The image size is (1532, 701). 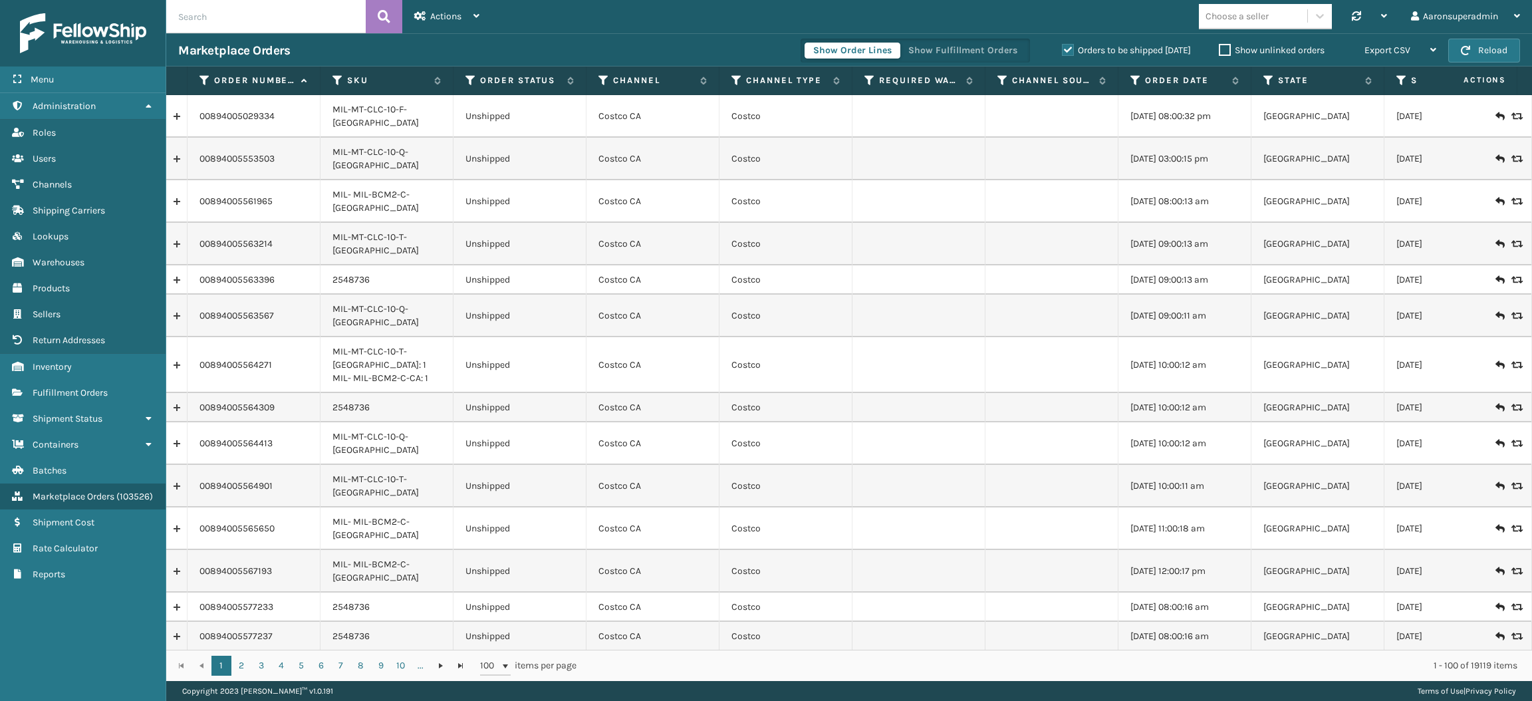 I want to click on a: 9, so click(x=381, y=666).